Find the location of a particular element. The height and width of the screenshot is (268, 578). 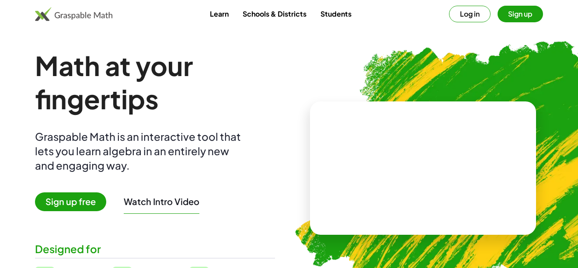

a: Students is located at coordinates (336, 14).